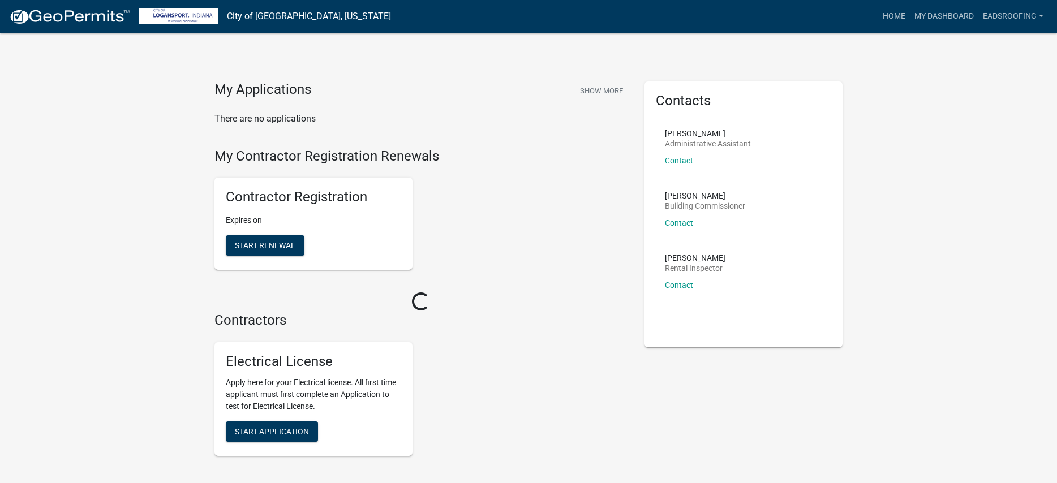  Describe the element at coordinates (421, 119) in the screenshot. I see `p: There are no applications` at that location.